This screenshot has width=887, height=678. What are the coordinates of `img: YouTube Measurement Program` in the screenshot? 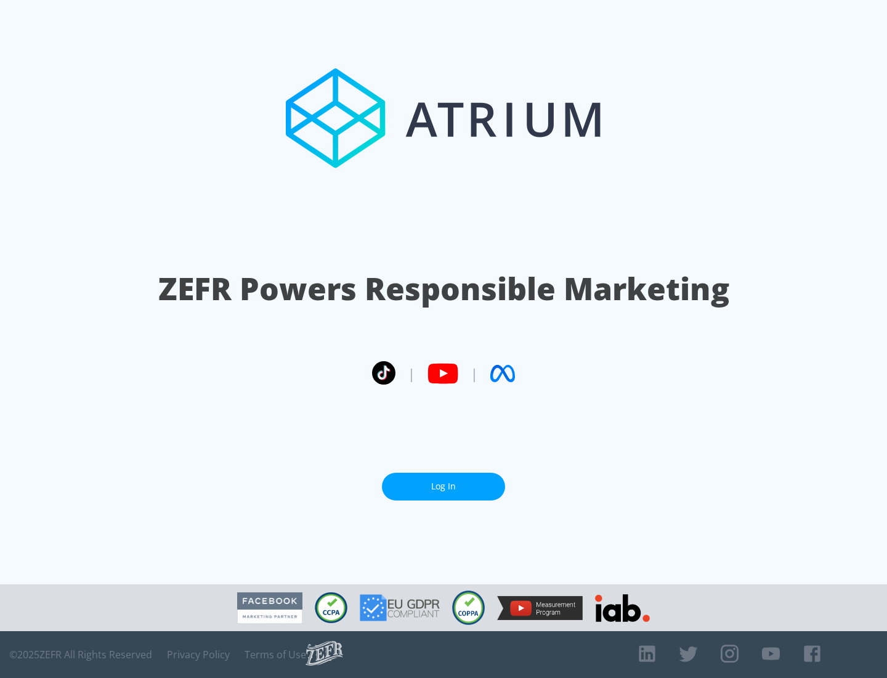 It's located at (540, 608).